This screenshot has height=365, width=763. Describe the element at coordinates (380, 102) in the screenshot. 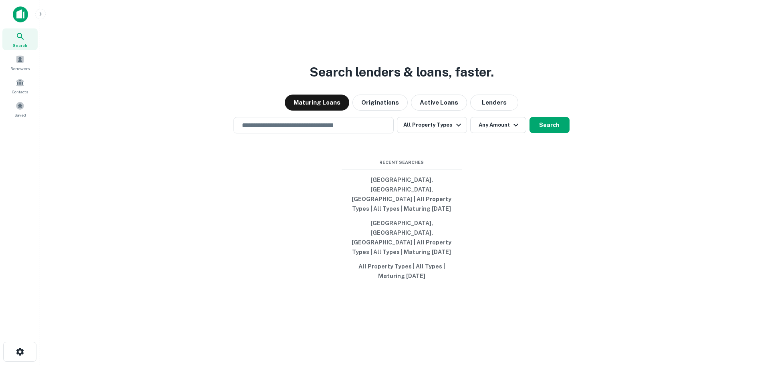

I see `button: Originations` at that location.